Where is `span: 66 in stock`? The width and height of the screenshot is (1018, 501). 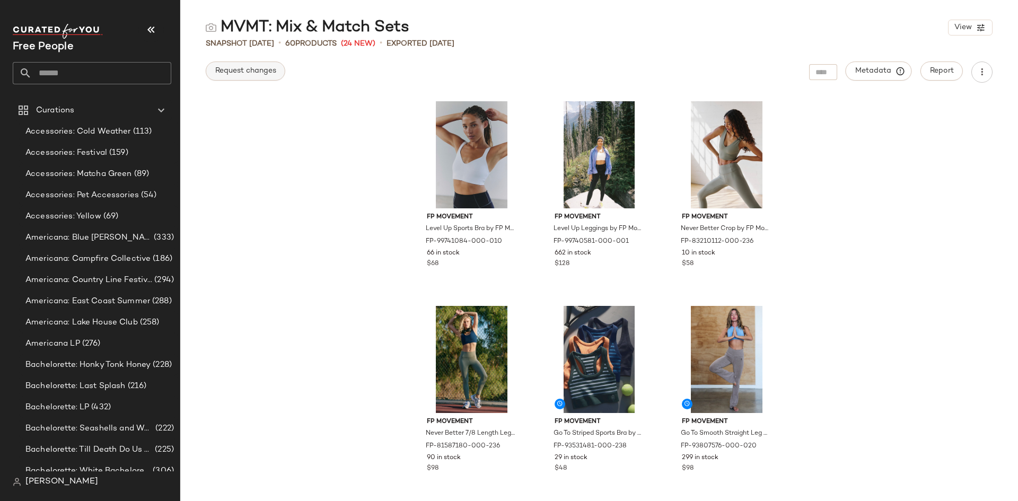 span: 66 in stock is located at coordinates (443, 253).